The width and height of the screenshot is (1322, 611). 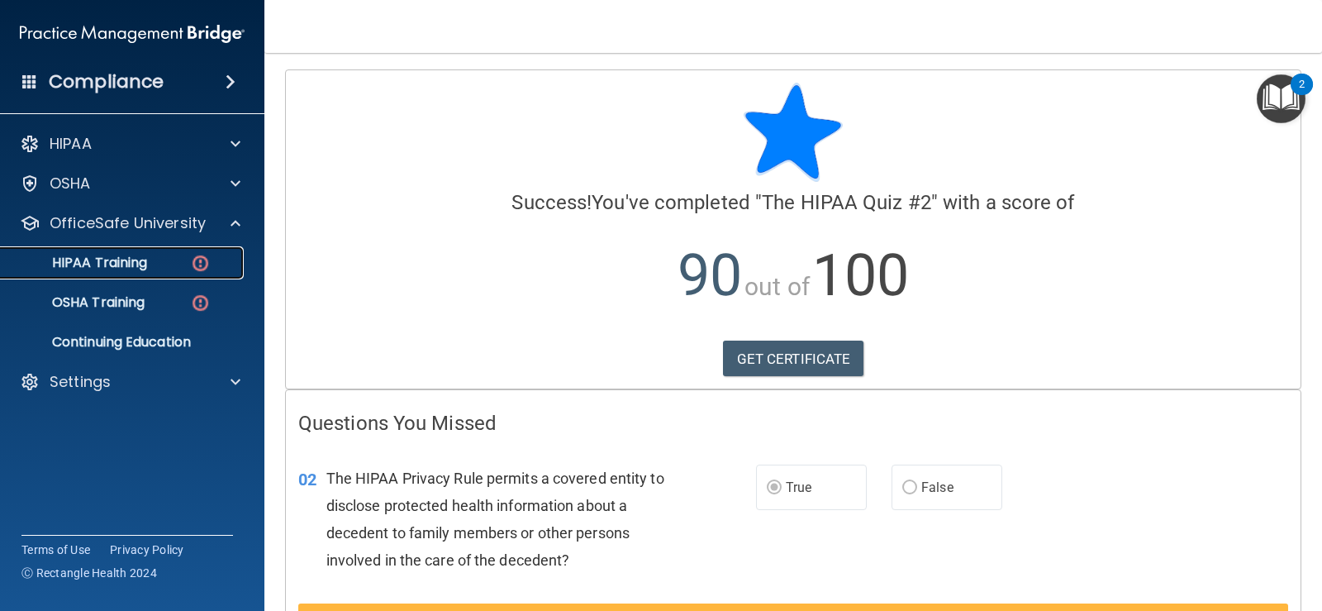 What do you see at coordinates (130, 183) in the screenshot?
I see `a: OSHA` at bounding box center [130, 183].